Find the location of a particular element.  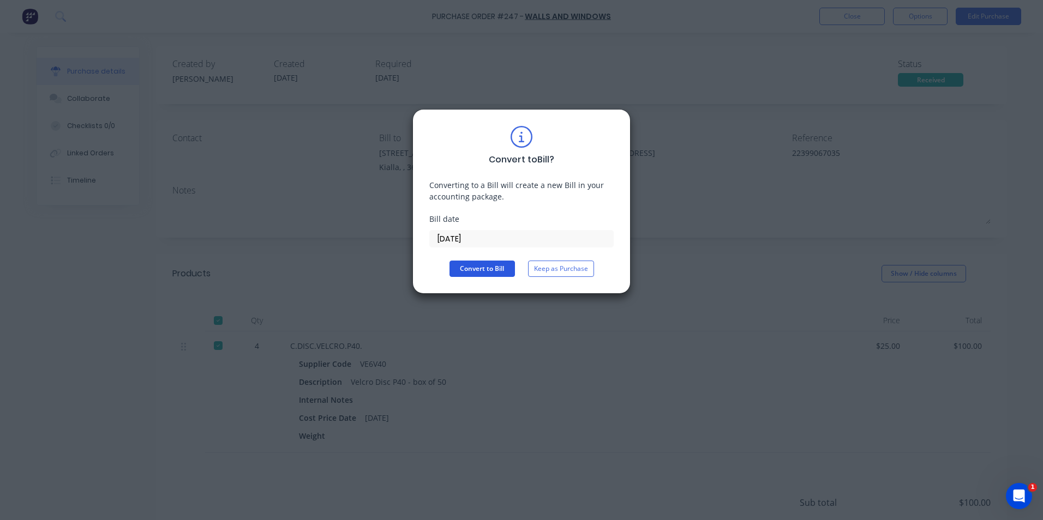

div: Convert to Bill ? is located at coordinates (521, 160).